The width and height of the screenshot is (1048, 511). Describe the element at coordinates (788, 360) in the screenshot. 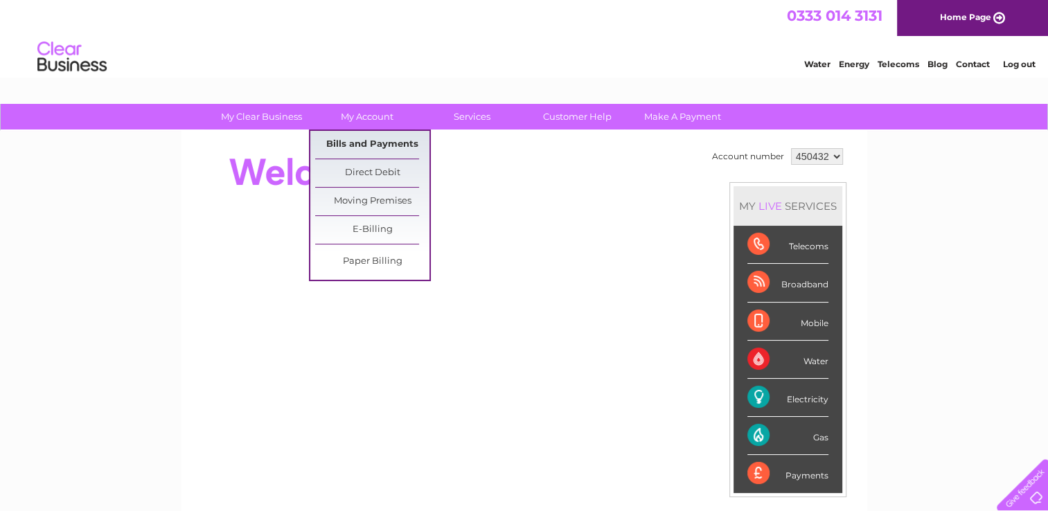

I see `div: Water` at that location.